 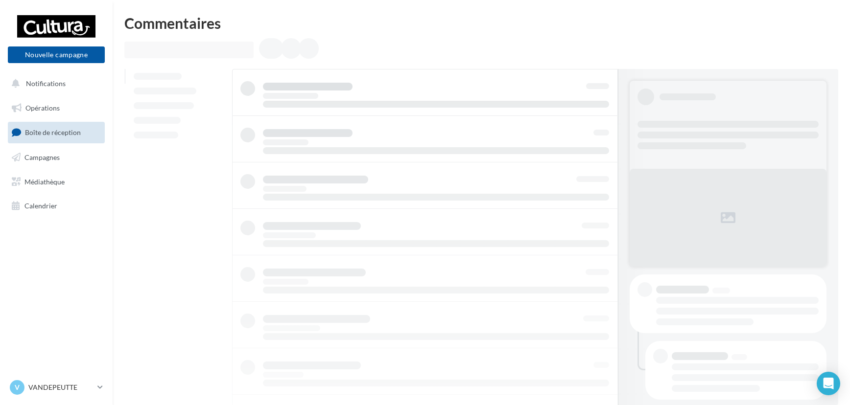 I want to click on span: Campagnes, so click(x=42, y=157).